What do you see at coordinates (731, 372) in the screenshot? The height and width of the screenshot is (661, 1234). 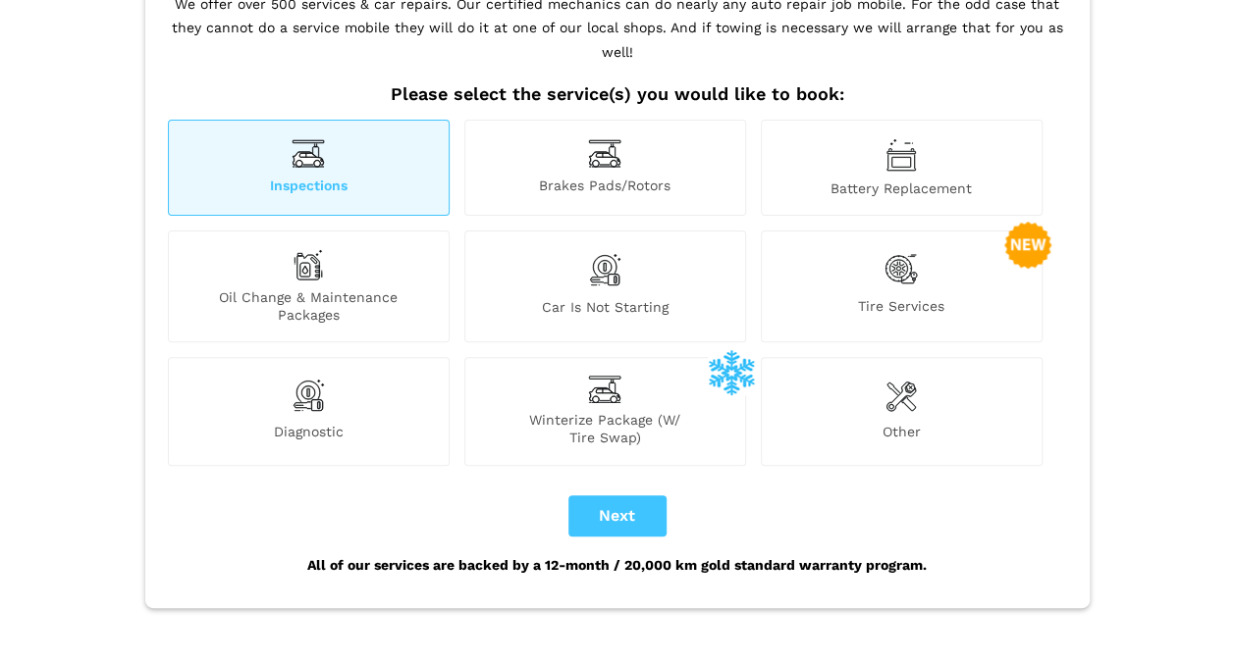 I see `img: winterize-icon_1.png` at bounding box center [731, 372].